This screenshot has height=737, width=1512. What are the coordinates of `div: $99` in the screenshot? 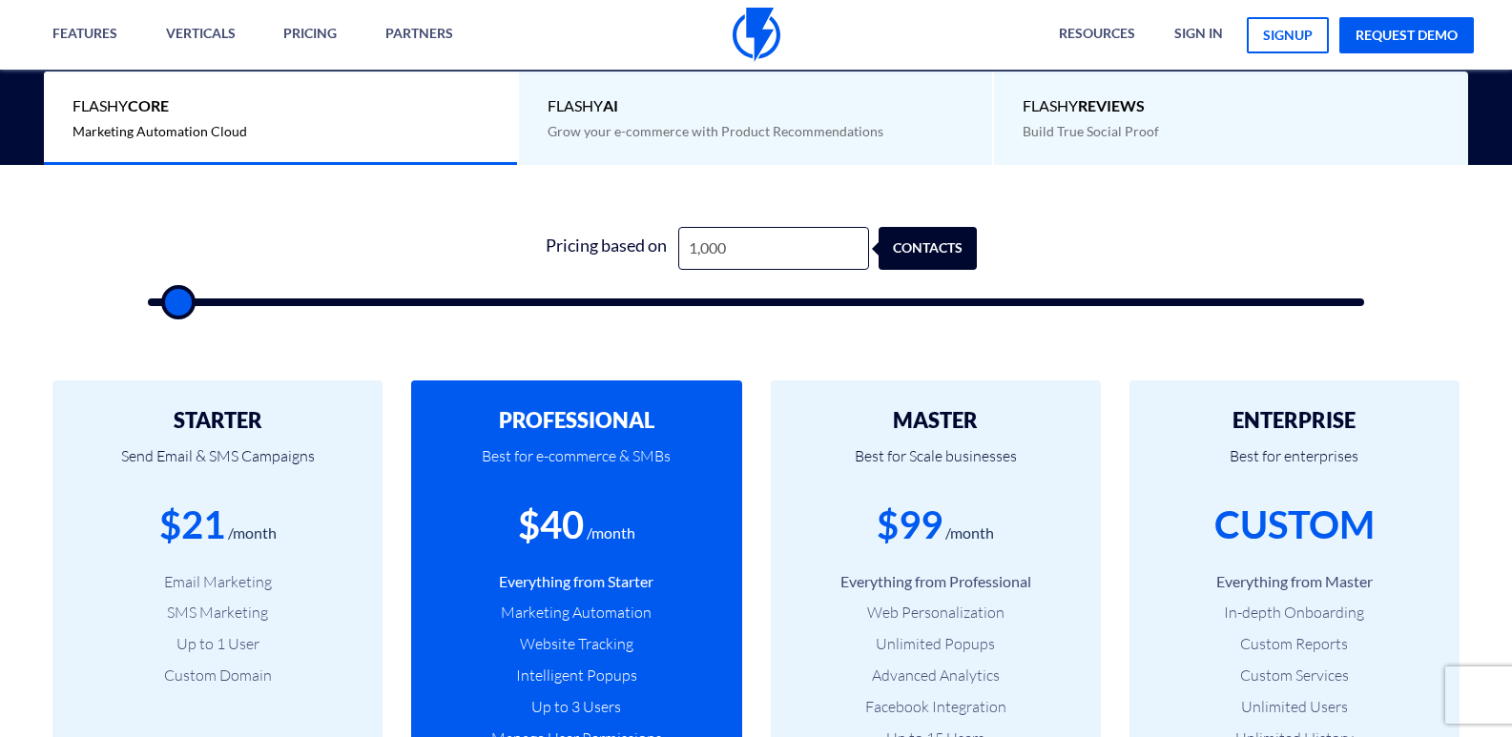 It's located at (909, 525).